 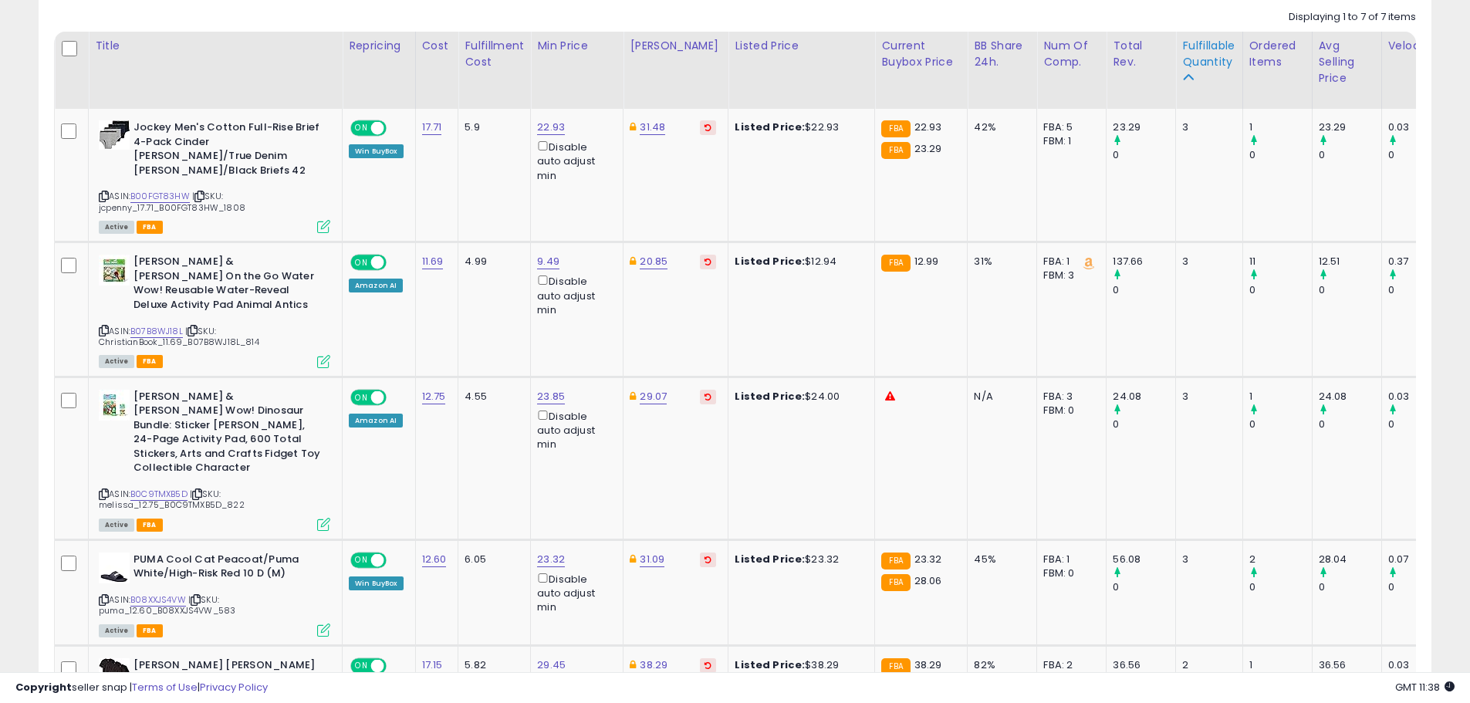 What do you see at coordinates (1069, 141) in the screenshot?
I see `div: FBM: 1` at bounding box center [1069, 141].